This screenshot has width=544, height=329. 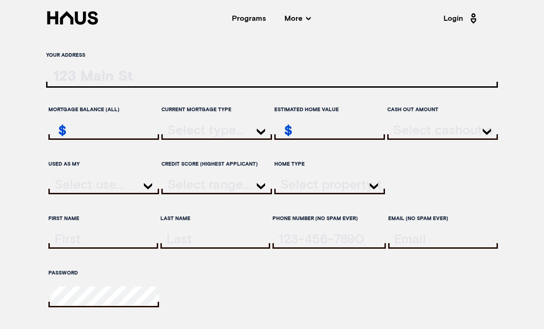 What do you see at coordinates (444, 239) in the screenshot?
I see `input: email` at bounding box center [444, 239].